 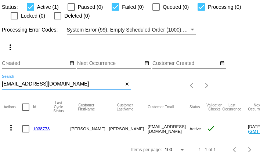 What do you see at coordinates (131, 30) in the screenshot?
I see `mat-select: Filter by Processing Error Codes` at bounding box center [131, 30].